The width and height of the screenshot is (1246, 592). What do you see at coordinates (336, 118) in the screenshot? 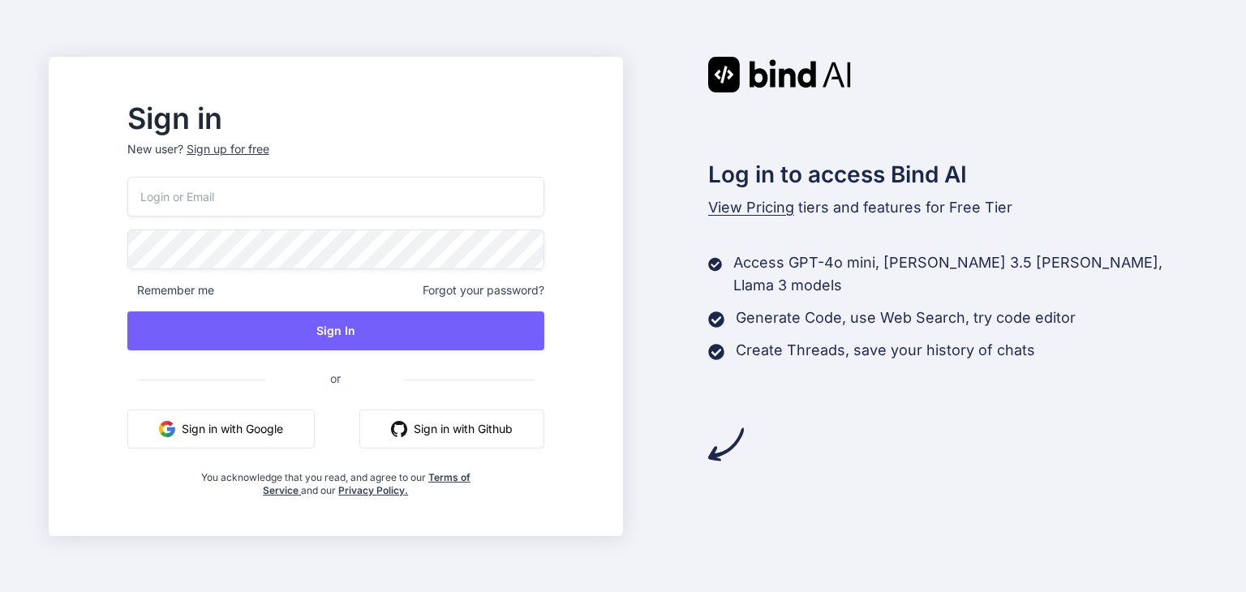
I see `h2: Sign in` at bounding box center [336, 118].